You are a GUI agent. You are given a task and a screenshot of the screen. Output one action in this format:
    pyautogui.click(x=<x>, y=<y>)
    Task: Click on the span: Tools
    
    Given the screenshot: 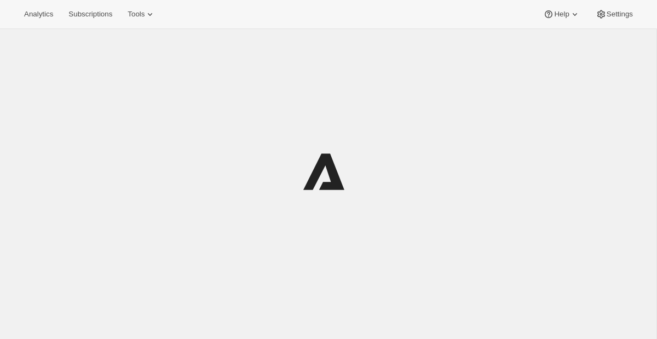 What is the action you would take?
    pyautogui.click(x=136, y=14)
    